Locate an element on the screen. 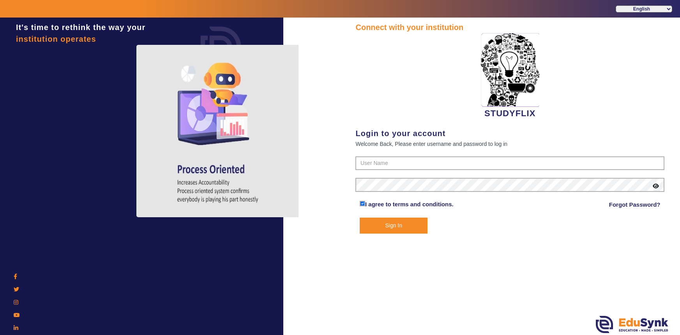 Image resolution: width=680 pixels, height=335 pixels. img: login.png is located at coordinates (221, 47).